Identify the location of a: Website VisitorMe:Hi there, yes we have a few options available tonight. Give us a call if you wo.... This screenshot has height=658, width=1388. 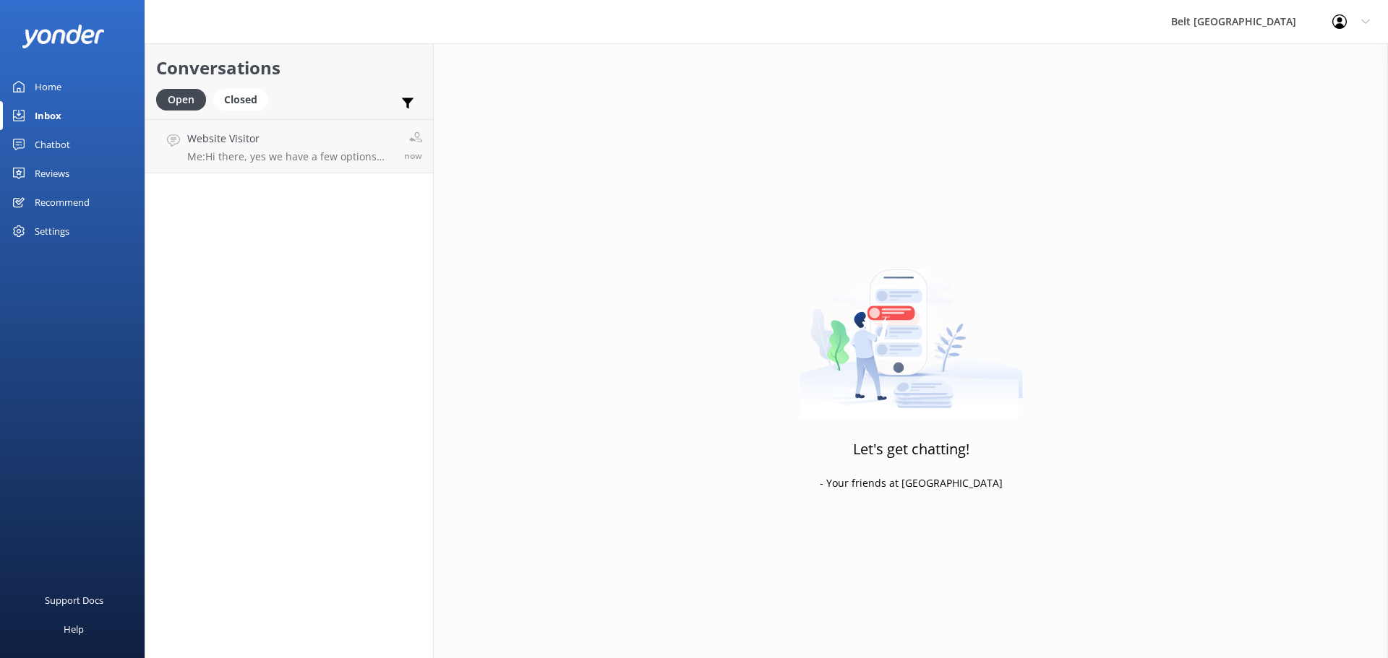
(289, 146).